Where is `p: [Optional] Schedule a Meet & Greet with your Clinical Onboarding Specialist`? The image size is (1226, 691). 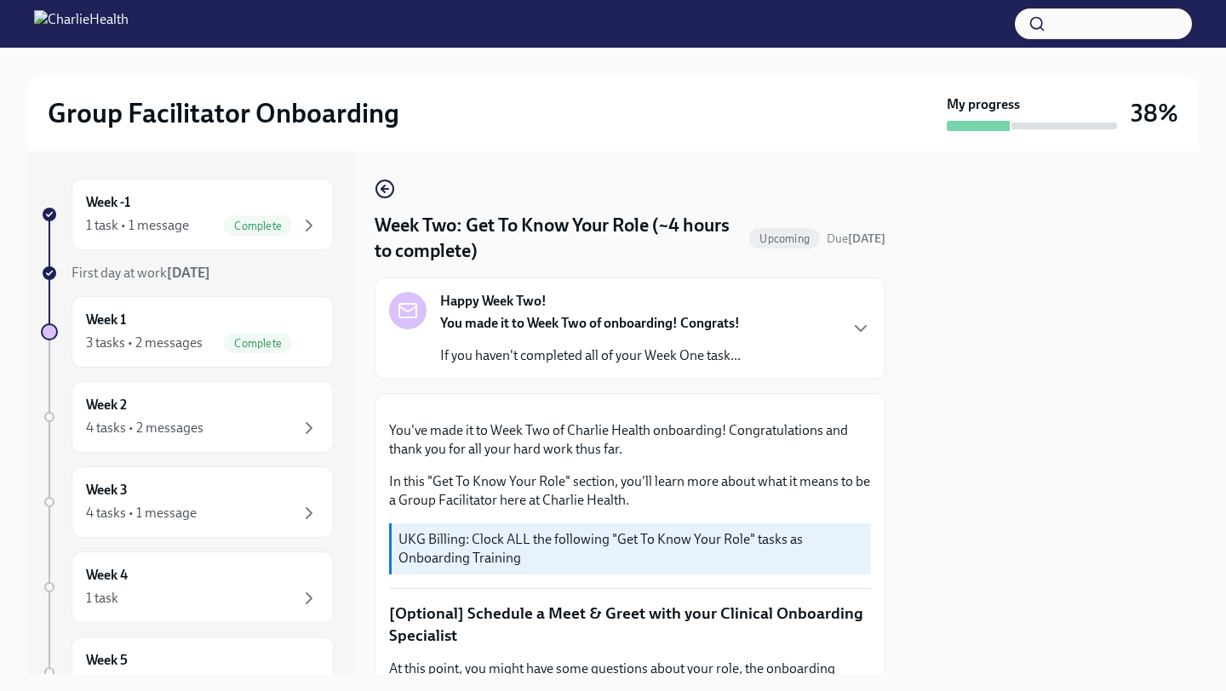
p: [Optional] Schedule a Meet & Greet with your Clinical Onboarding Specialist is located at coordinates (630, 624).